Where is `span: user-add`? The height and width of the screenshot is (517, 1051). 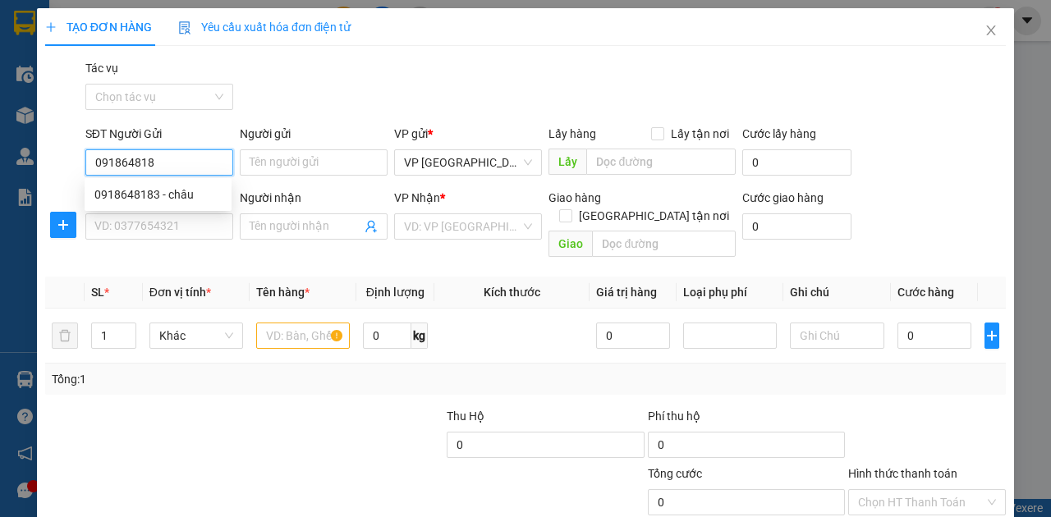 span: user-add is located at coordinates (371, 227).